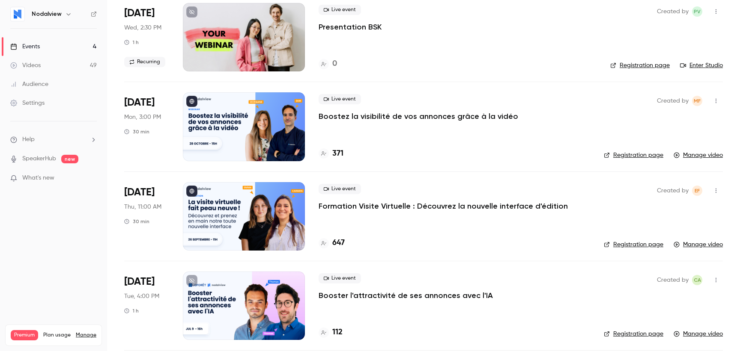 This screenshot has height=351, width=740. Describe the element at coordinates (28, 140) in the screenshot. I see `span: Help` at that location.